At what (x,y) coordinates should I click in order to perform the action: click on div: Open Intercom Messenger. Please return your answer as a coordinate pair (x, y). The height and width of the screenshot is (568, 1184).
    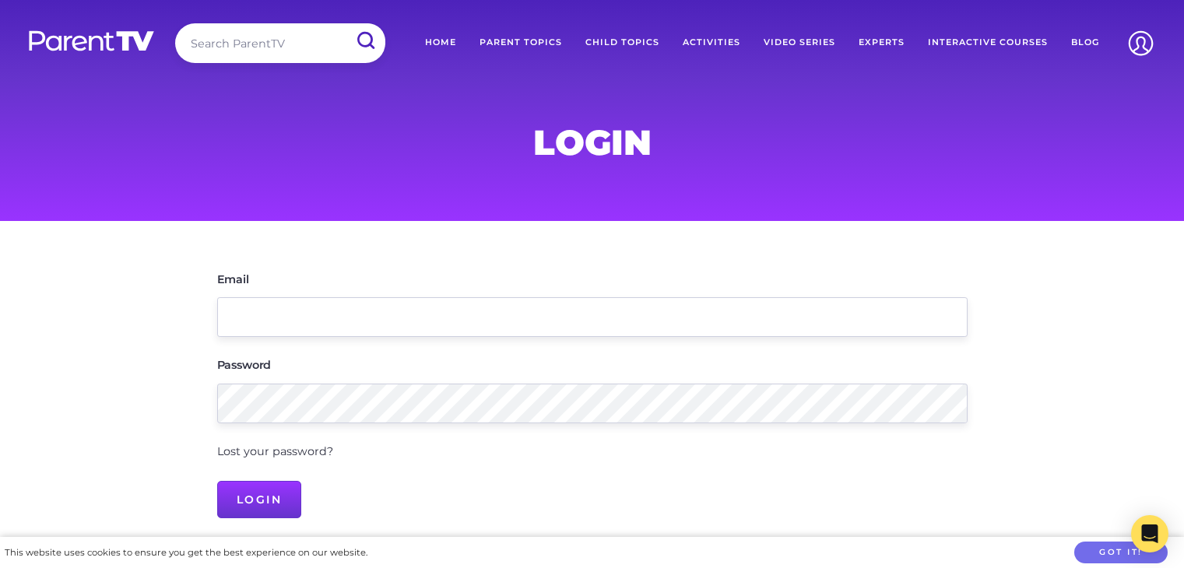
    Looking at the image, I should click on (1150, 534).